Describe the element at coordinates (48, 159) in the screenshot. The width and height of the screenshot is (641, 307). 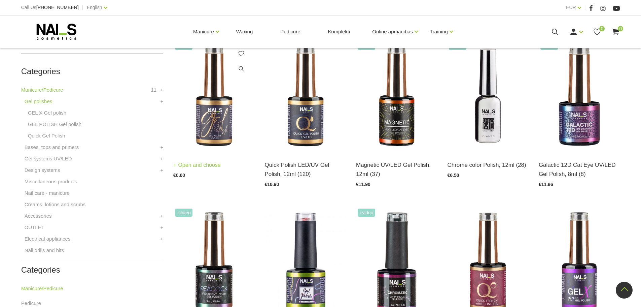
I see `a: Gel systems UV/LED` at that location.